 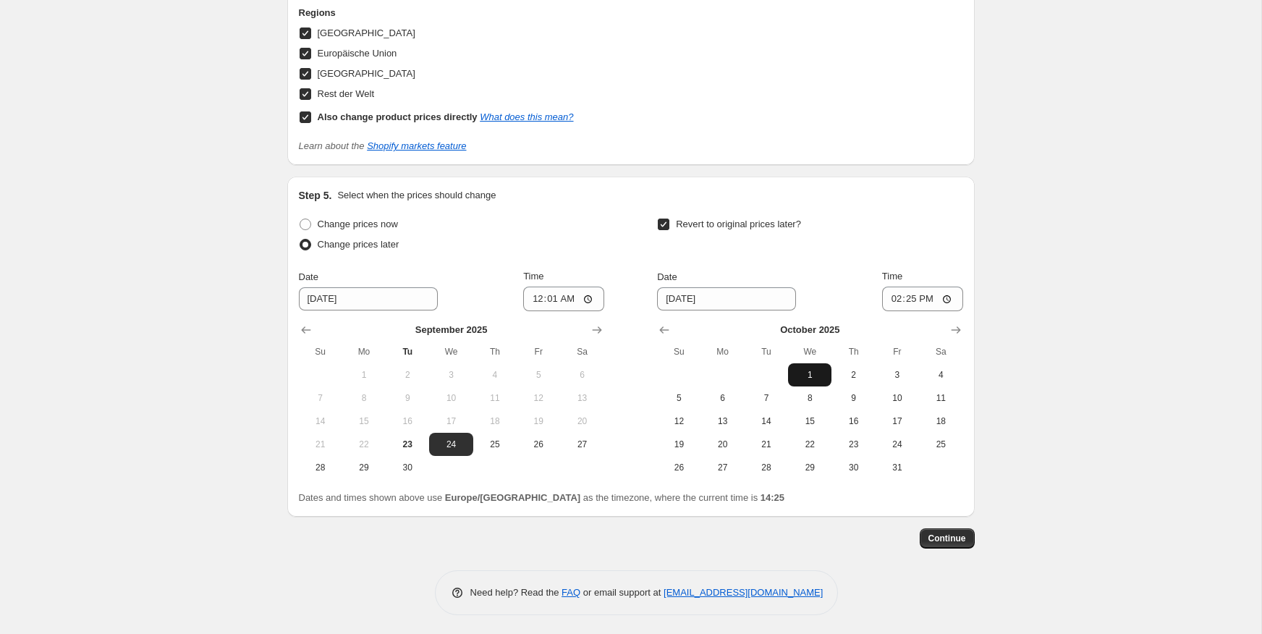 I want to click on span: 1, so click(x=364, y=375).